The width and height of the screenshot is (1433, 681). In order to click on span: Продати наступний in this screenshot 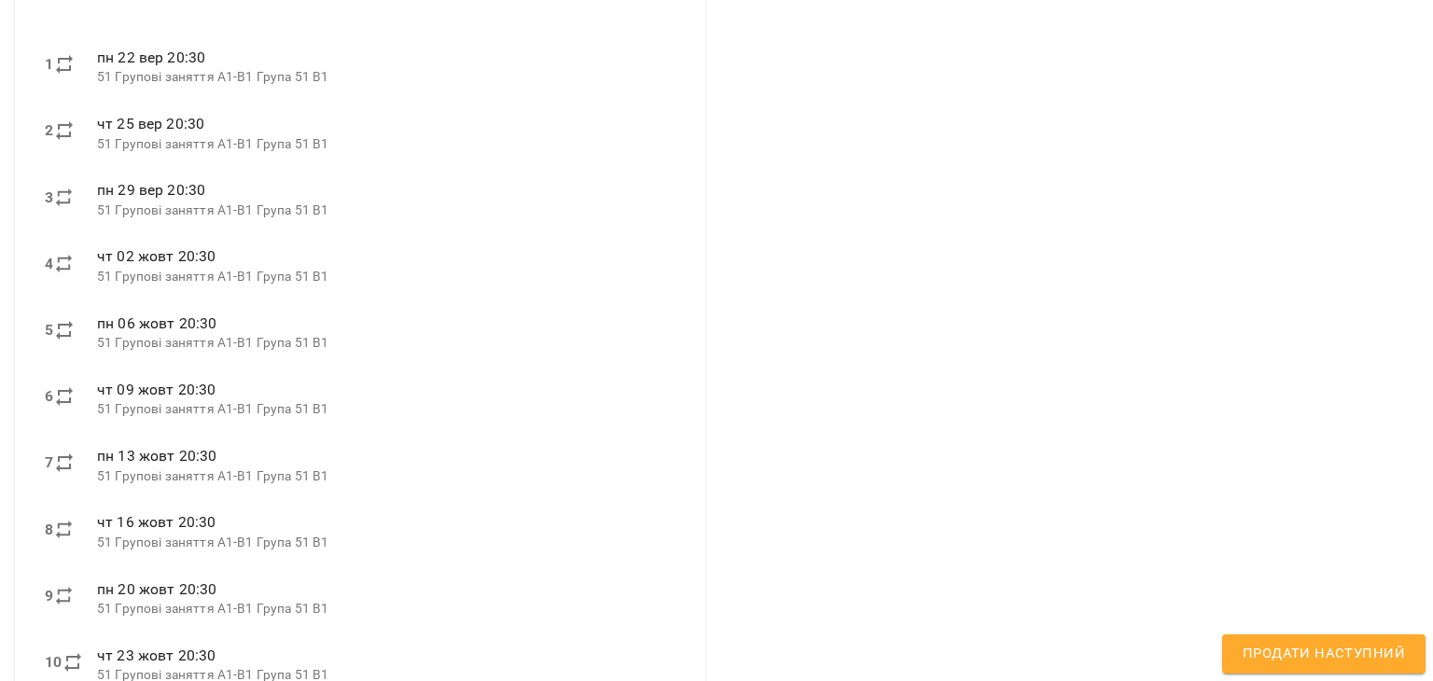, I will do `click(1324, 654)`.